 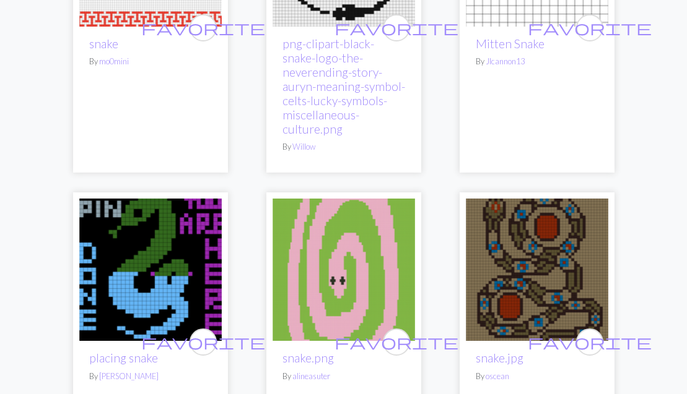 What do you see at coordinates (497, 376) in the screenshot?
I see `a: oscean` at bounding box center [497, 376].